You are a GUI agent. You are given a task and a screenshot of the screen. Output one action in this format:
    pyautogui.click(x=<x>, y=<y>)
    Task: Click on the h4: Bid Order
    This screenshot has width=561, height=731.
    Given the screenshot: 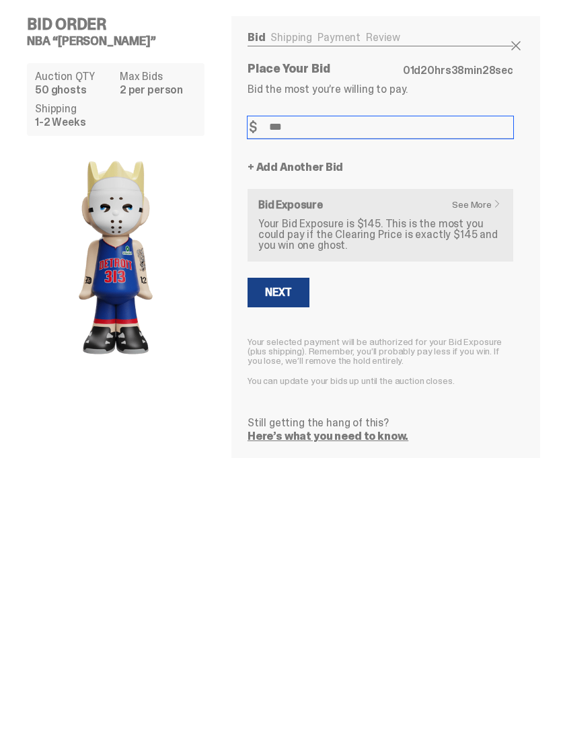 What is the action you would take?
    pyautogui.click(x=121, y=24)
    